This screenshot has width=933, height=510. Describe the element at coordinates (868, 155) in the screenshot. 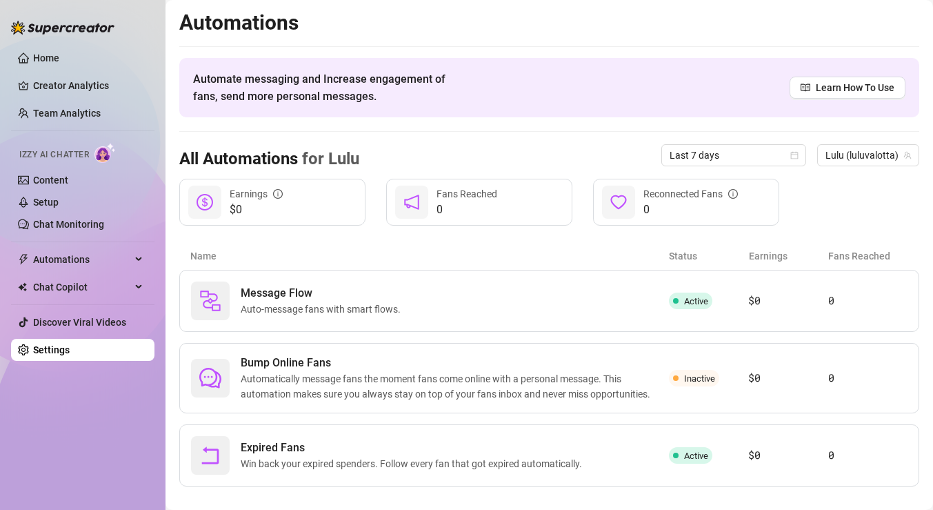

I see `span: Lulu (luluvalotta)` at that location.